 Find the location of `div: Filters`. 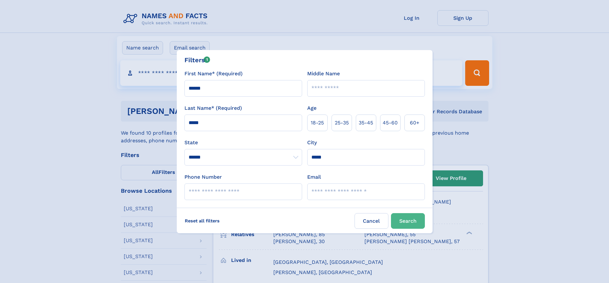

div: Filters is located at coordinates (197, 60).